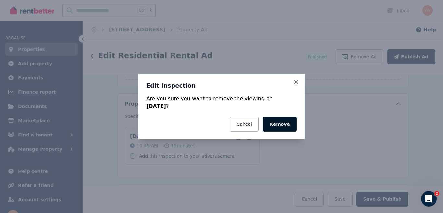 Image resolution: width=443 pixels, height=213 pixels. What do you see at coordinates (279, 124) in the screenshot?
I see `button: Remove` at bounding box center [279, 124].